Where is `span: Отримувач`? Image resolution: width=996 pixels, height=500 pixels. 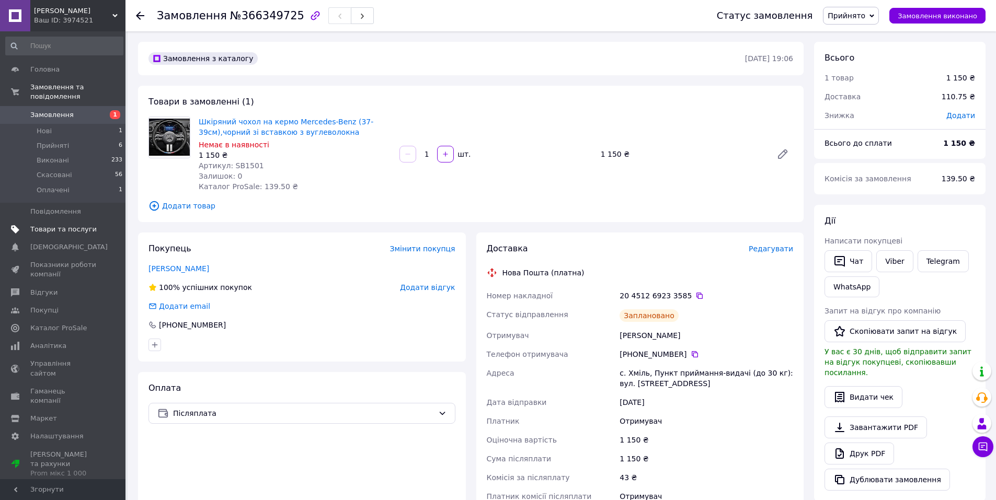
span: Отримувач is located at coordinates (508, 336).